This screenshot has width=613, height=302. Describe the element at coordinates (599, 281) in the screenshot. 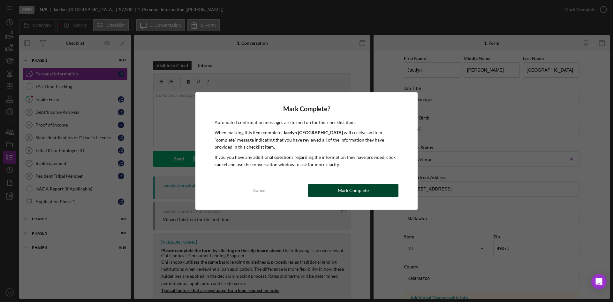

I see `div: Open Intercom Messenger` at that location.